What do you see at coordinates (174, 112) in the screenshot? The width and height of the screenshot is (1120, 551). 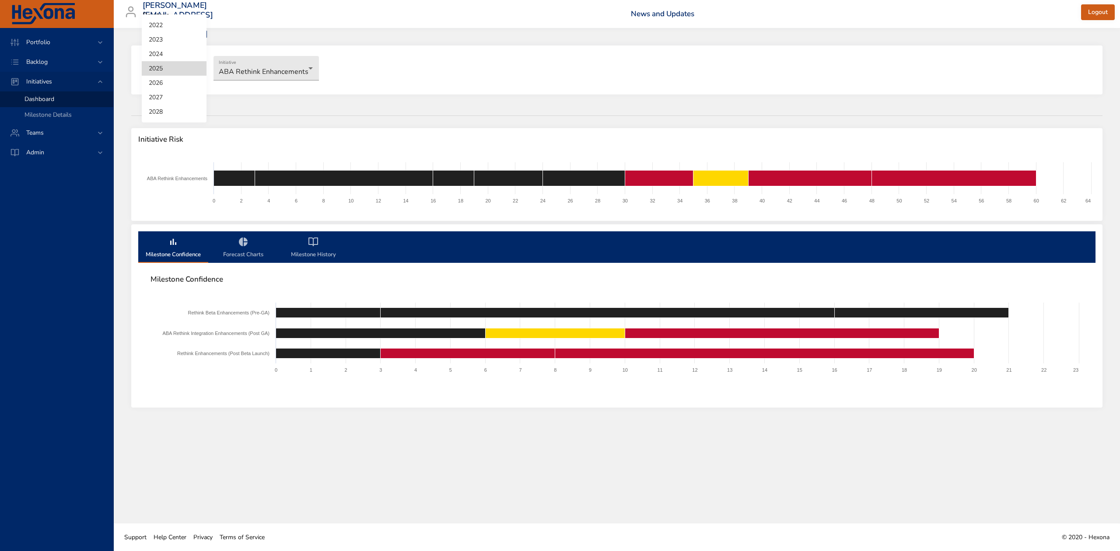 I see `li: 2028` at bounding box center [174, 112].